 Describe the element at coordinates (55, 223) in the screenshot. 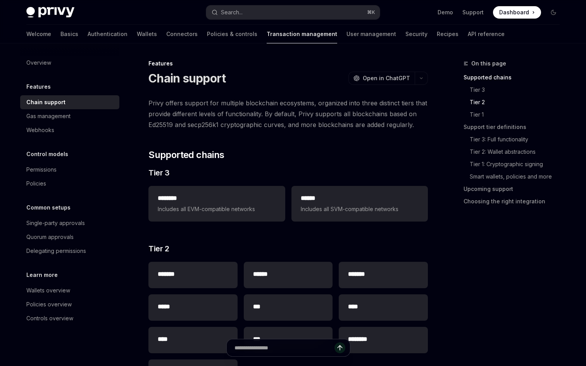

I see `div: Single-party approvals` at that location.